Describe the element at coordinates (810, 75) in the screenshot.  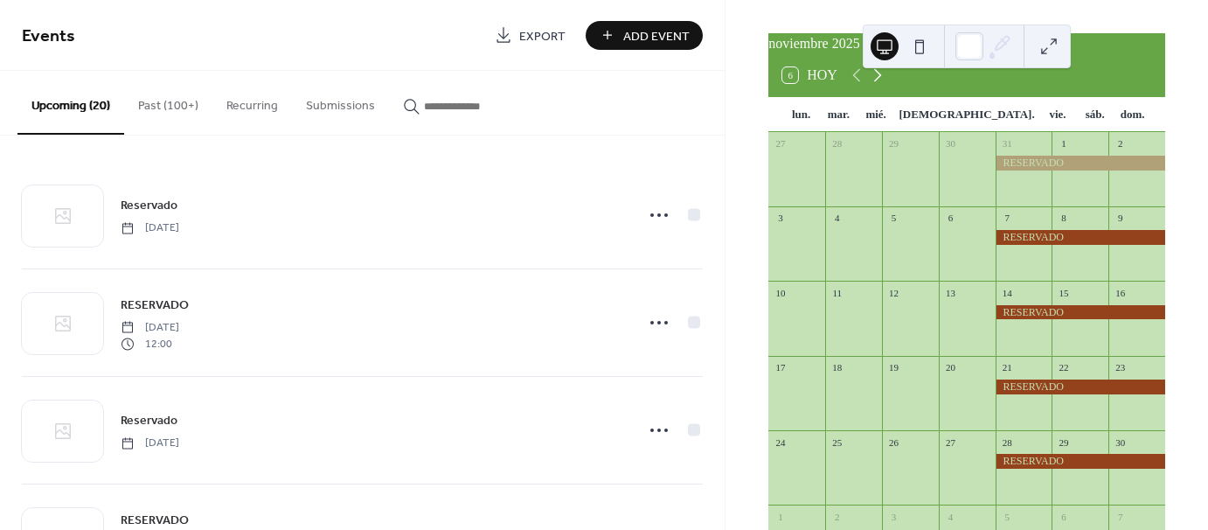
I see `button: 6Hoy` at that location.